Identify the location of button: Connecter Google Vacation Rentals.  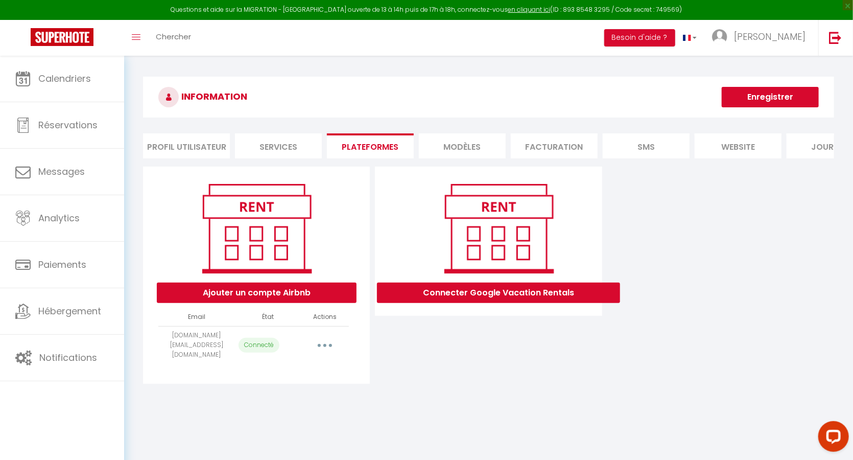
(499, 293).